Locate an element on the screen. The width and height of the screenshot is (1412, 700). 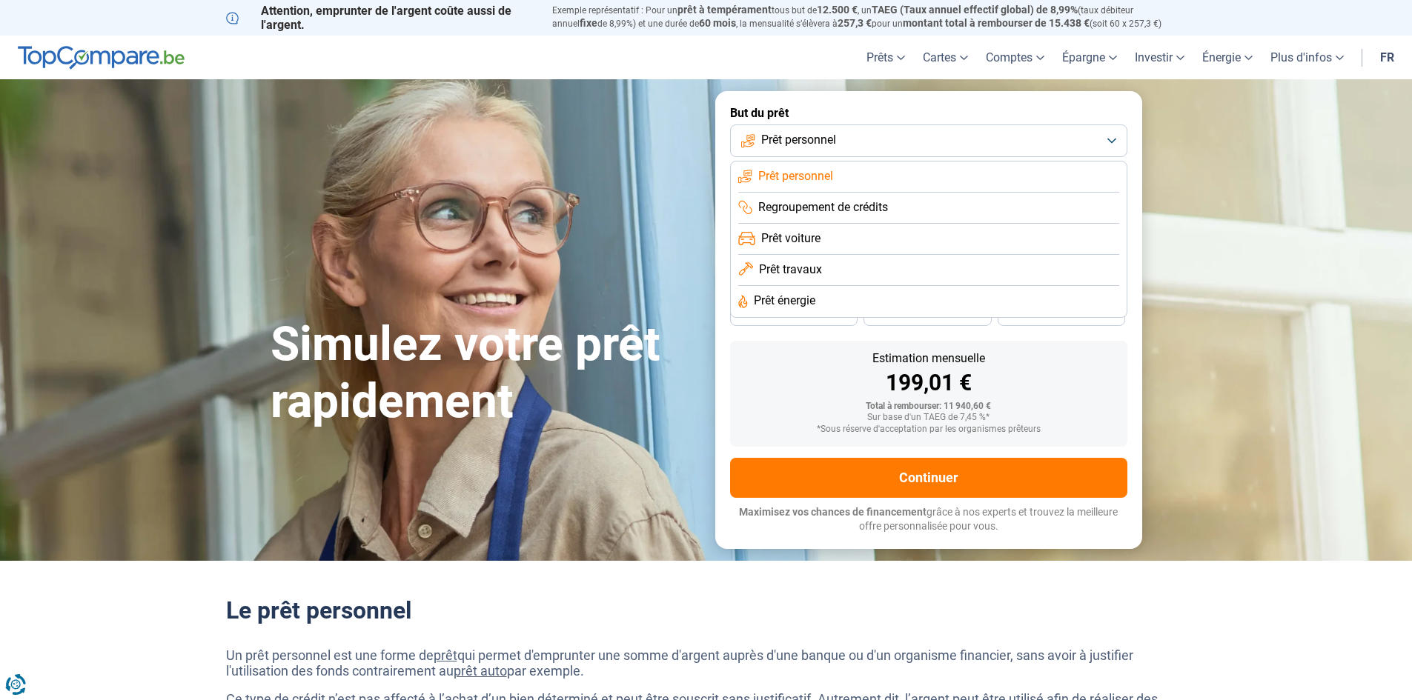
button: Prêt personnel is located at coordinates (929, 141).